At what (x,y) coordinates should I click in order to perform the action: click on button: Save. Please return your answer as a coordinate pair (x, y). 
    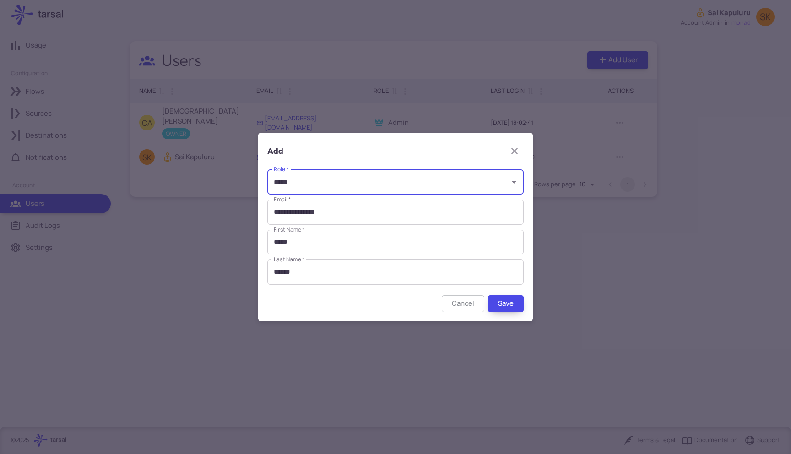
    Looking at the image, I should click on (506, 304).